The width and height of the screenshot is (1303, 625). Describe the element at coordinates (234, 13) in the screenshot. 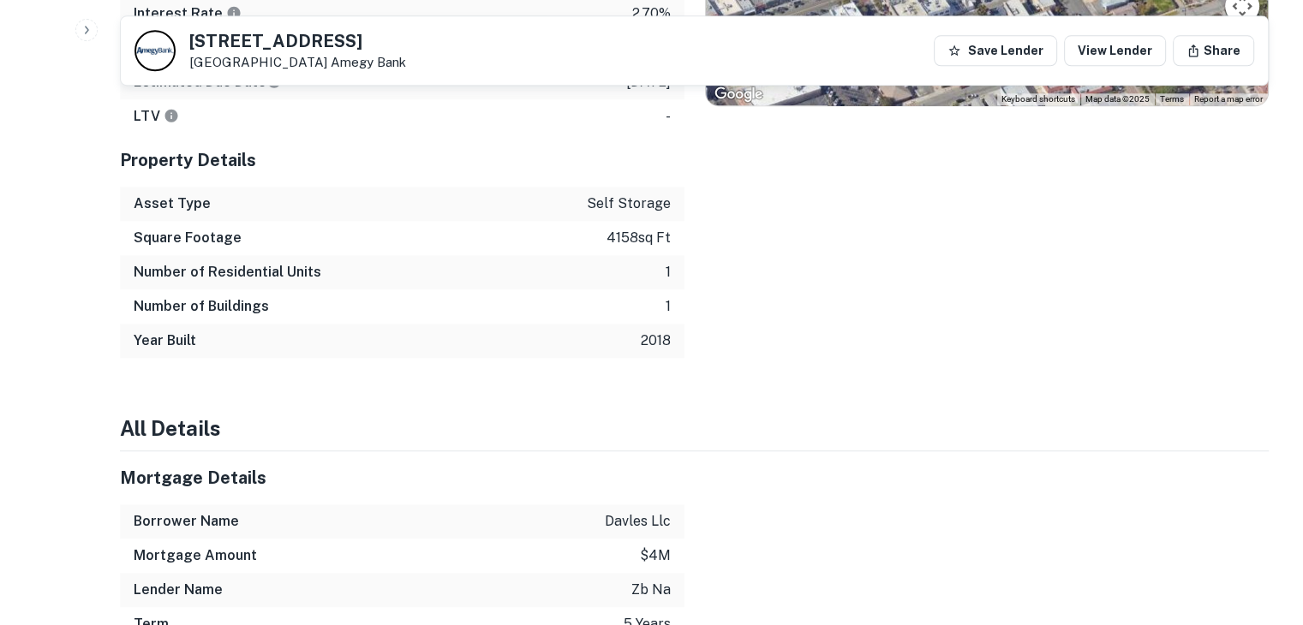

I see `svg: The interest rates displayed on the website are for informational purposes only and may be report...` at that location.